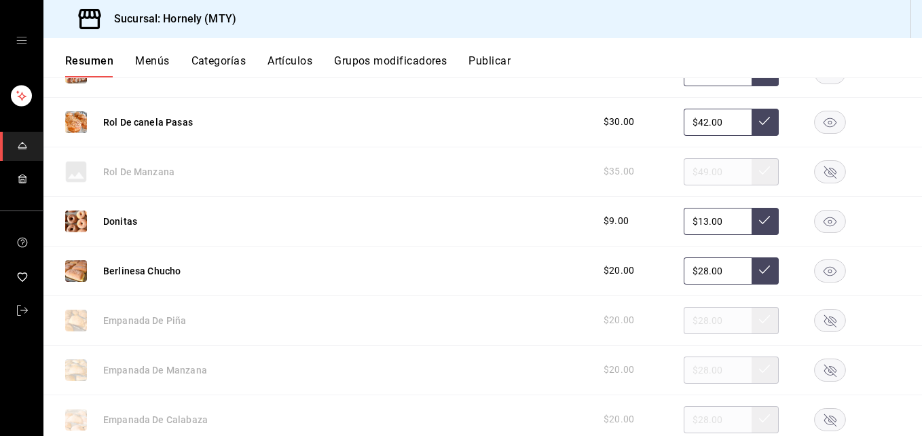  I want to click on button: Berlinesa Chucho, so click(142, 271).